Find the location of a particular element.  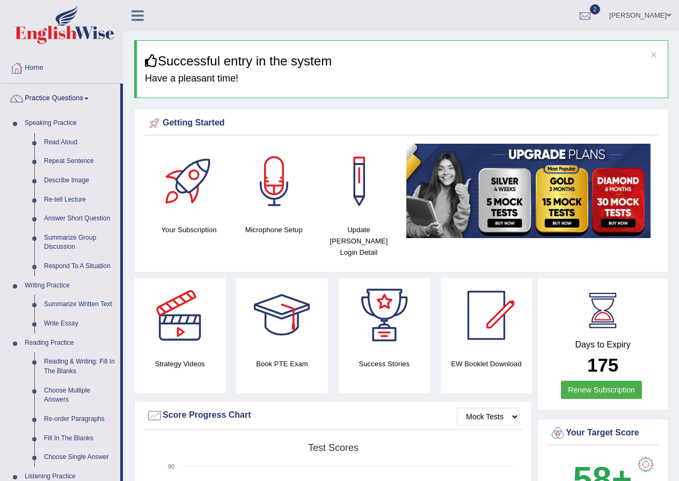

tspan: Test scores is located at coordinates (333, 448).